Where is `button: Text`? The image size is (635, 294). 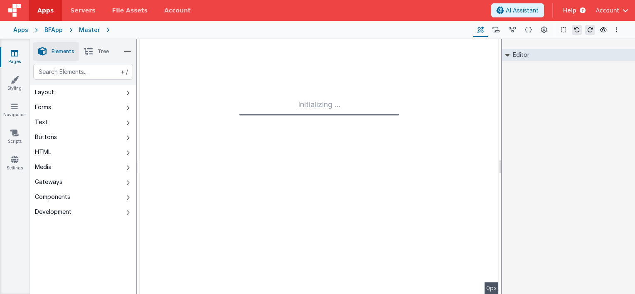
button: Text is located at coordinates (83, 122).